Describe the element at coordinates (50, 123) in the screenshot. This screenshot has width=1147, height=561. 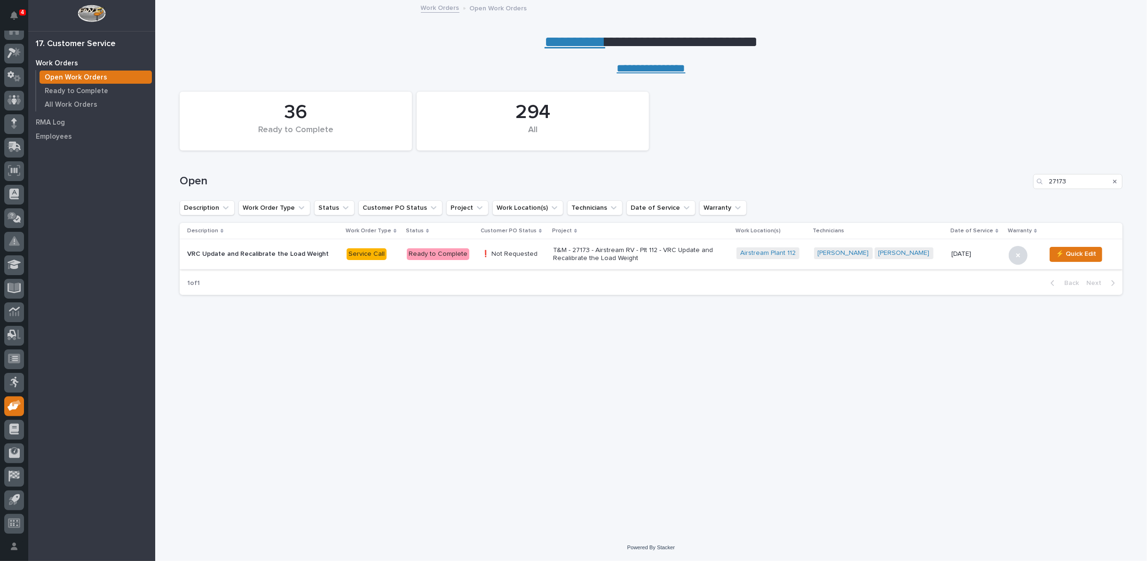
I see `p: RMA Log` at that location.